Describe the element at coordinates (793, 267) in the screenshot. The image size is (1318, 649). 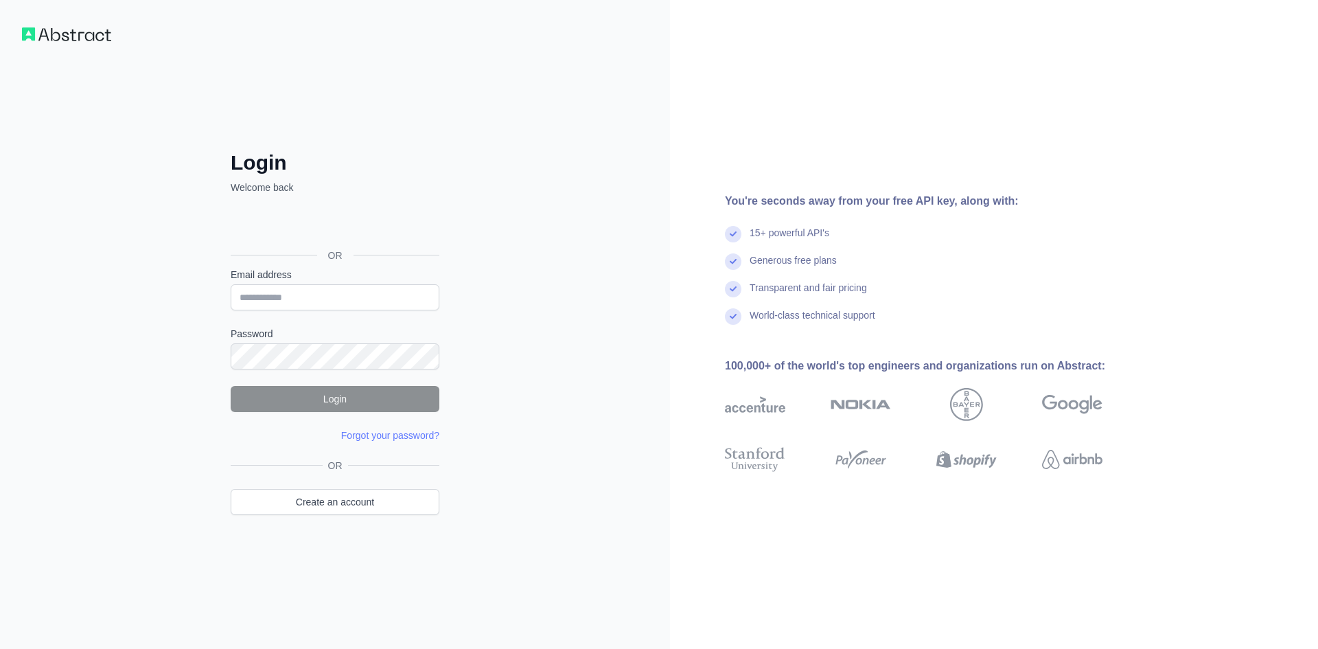
I see `div: Generous free plans` at that location.